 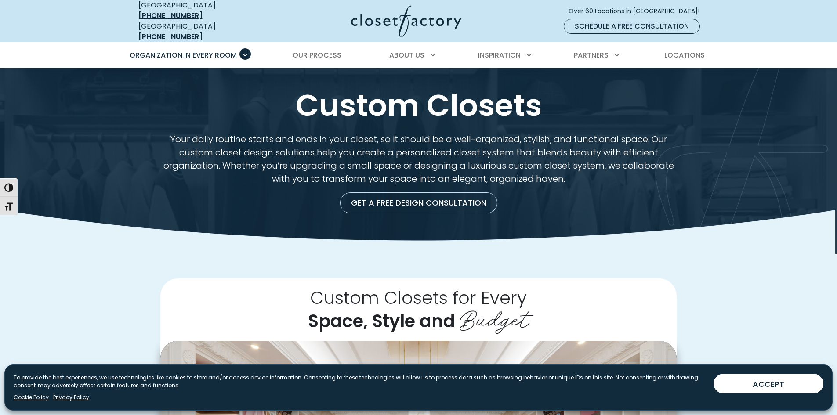 I want to click on span: About Us, so click(x=407, y=55).